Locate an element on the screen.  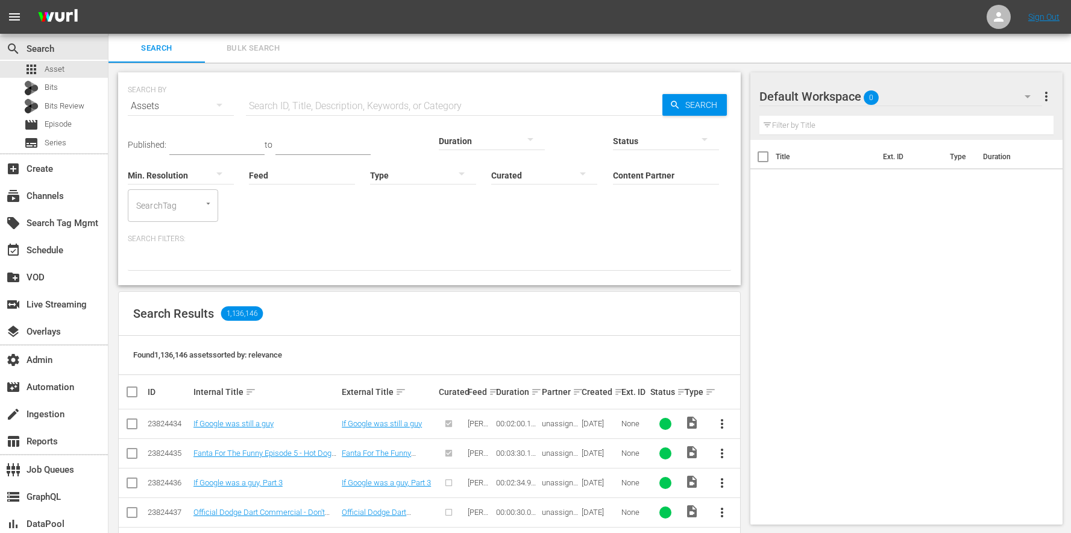
div: Default Workspace is located at coordinates (901, 96).